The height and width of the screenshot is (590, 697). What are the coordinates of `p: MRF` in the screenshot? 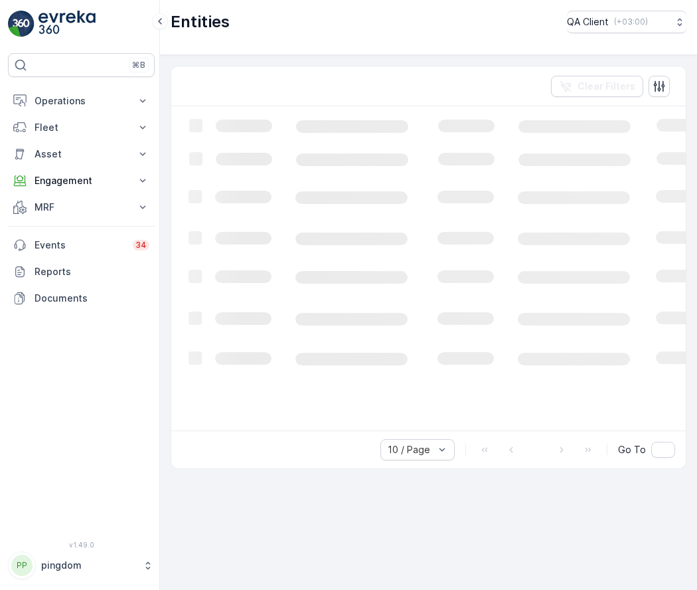 It's located at (81, 207).